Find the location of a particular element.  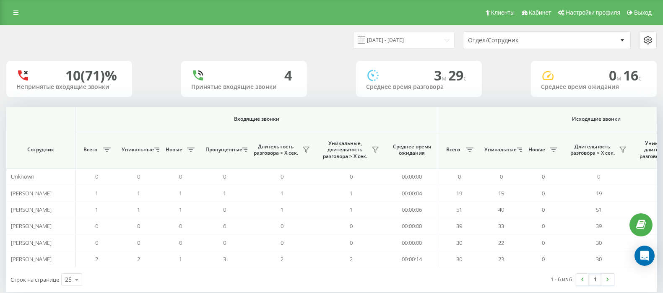

span: 22 is located at coordinates (501, 243).